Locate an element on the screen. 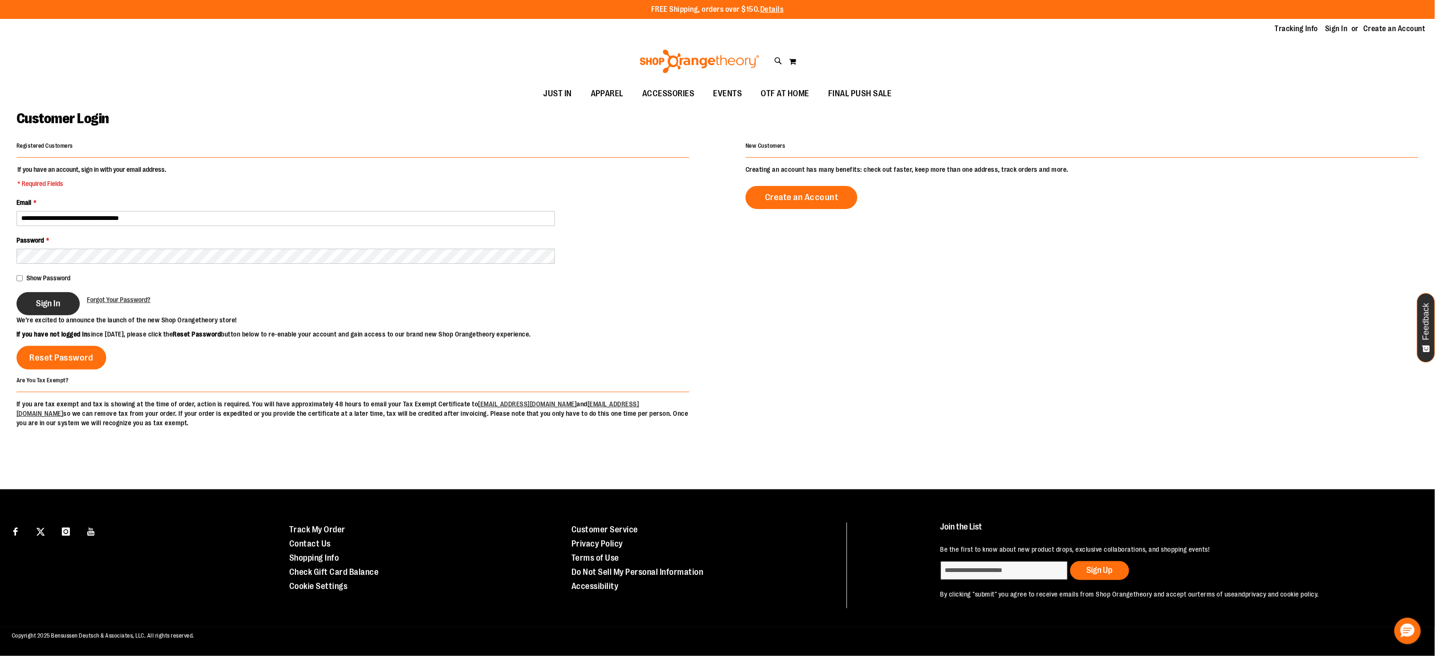 Image resolution: width=1435 pixels, height=656 pixels. span: Feedback is located at coordinates (1426, 321).